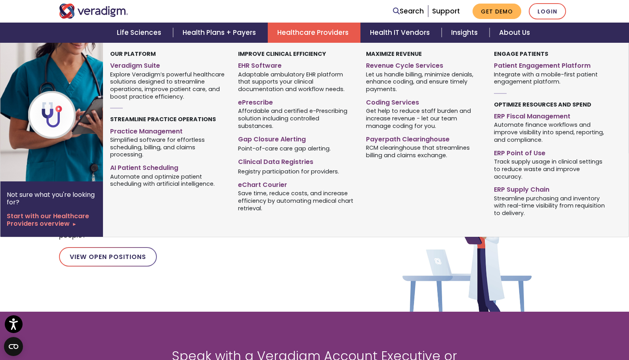 This screenshot has height=360, width=629. Describe the element at coordinates (52, 199) in the screenshot. I see `p: Not sure what you're looking for?` at that location.